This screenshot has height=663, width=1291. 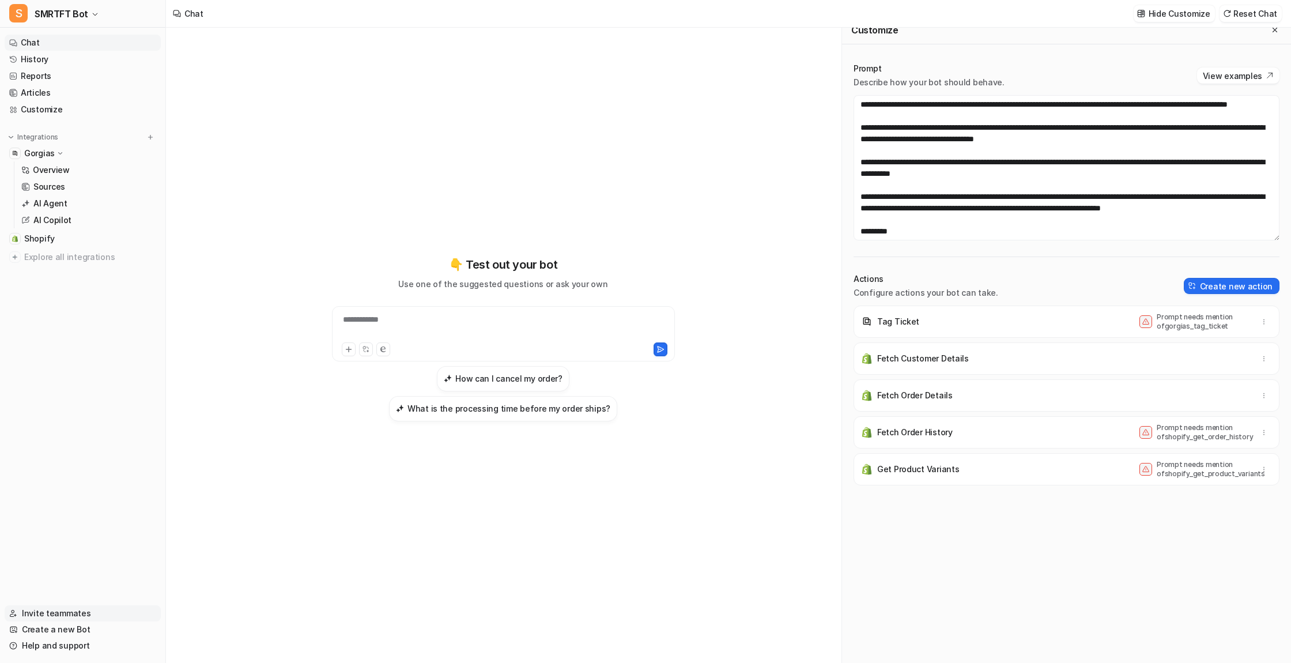 I want to click on p: Get Product Variants, so click(x=918, y=469).